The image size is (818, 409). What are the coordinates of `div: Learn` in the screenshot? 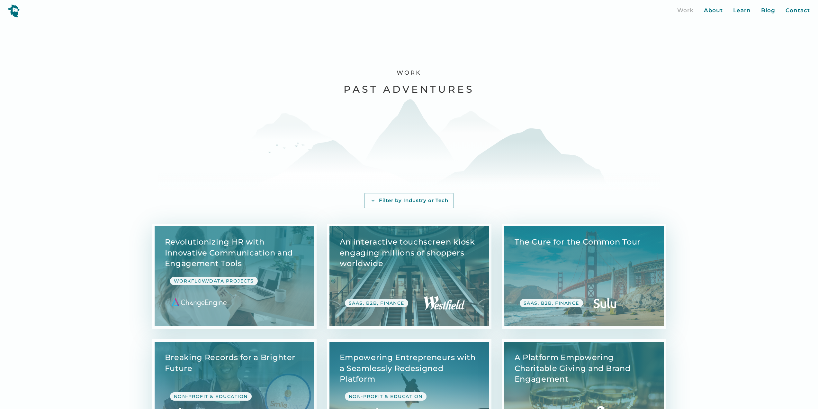 It's located at (742, 11).